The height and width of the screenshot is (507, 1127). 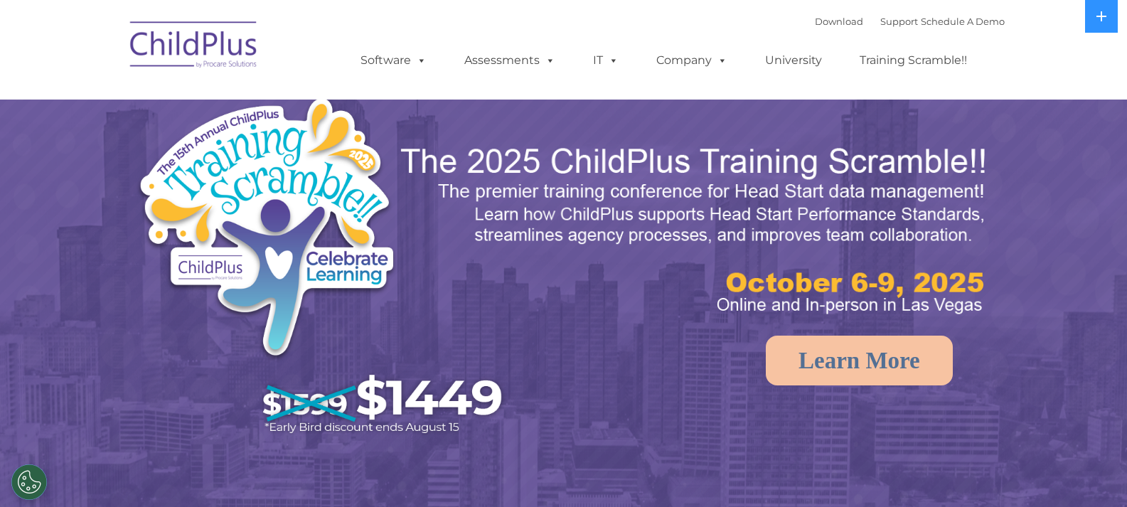 I want to click on a: Assessments, so click(x=510, y=60).